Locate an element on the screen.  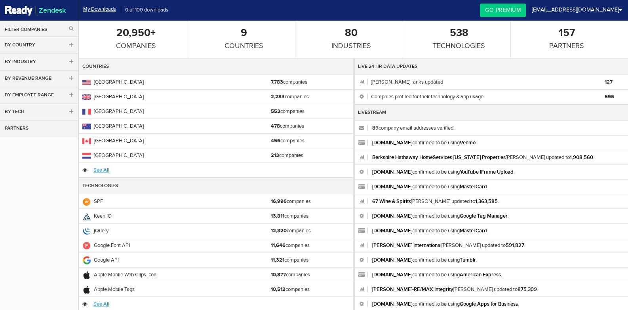
a: My Downloads is located at coordinates (99, 9).